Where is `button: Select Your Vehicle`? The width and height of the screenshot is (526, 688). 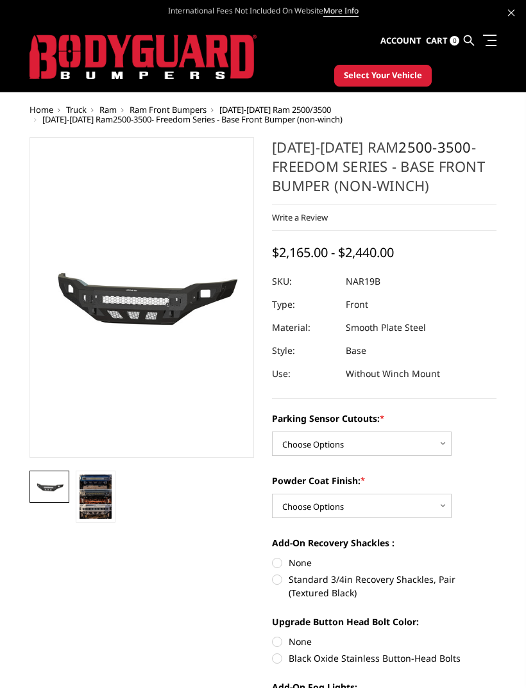 button: Select Your Vehicle is located at coordinates (383, 76).